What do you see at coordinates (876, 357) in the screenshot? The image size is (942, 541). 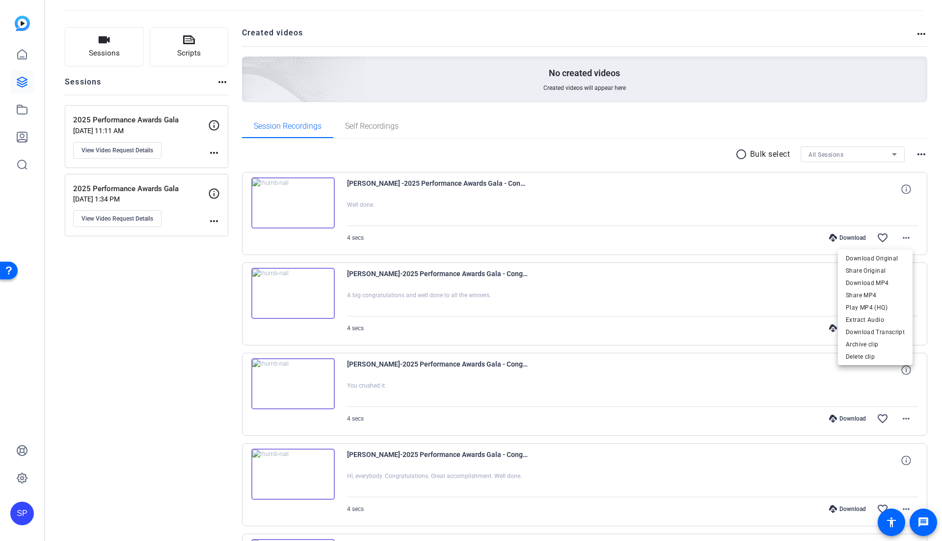 I see `span: Delete clip` at bounding box center [876, 357].